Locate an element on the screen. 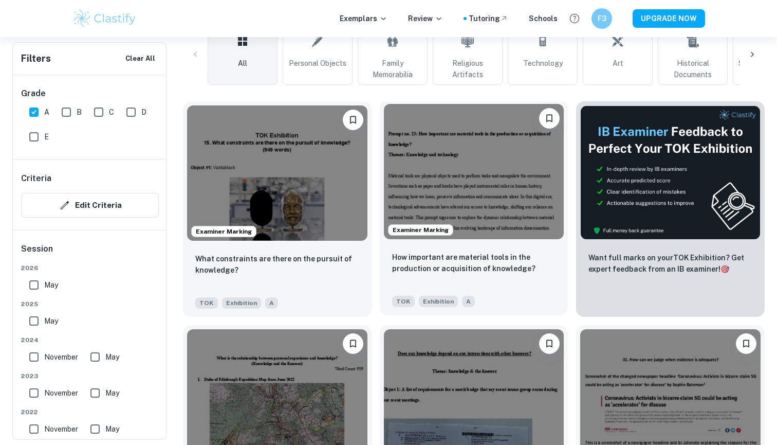 The image size is (777, 445). span: C is located at coordinates (112, 112).